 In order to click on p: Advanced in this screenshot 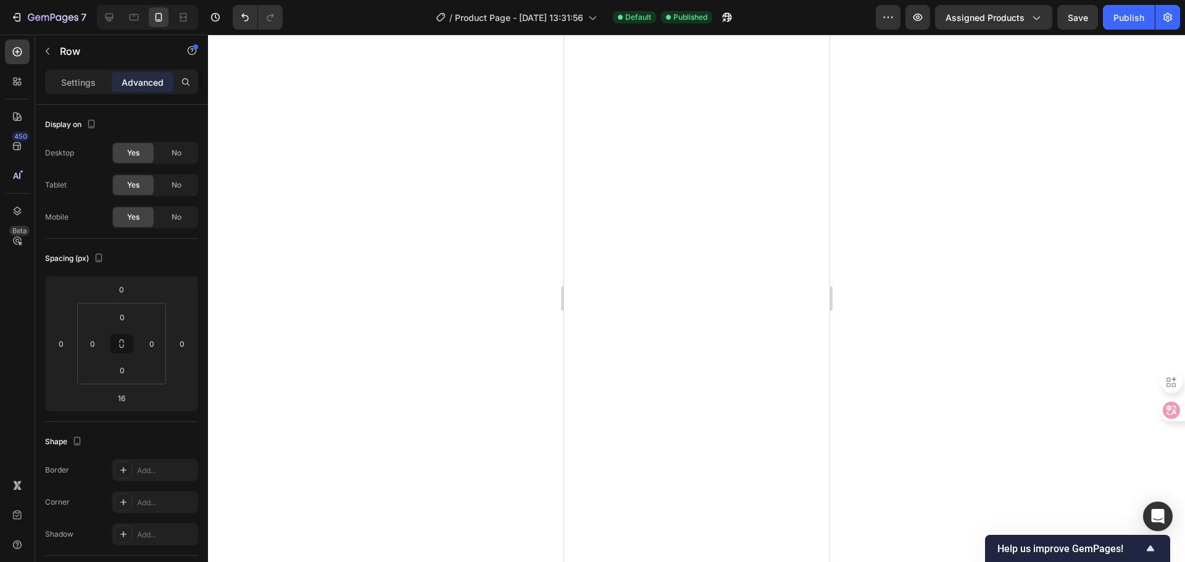, I will do `click(143, 82)`.